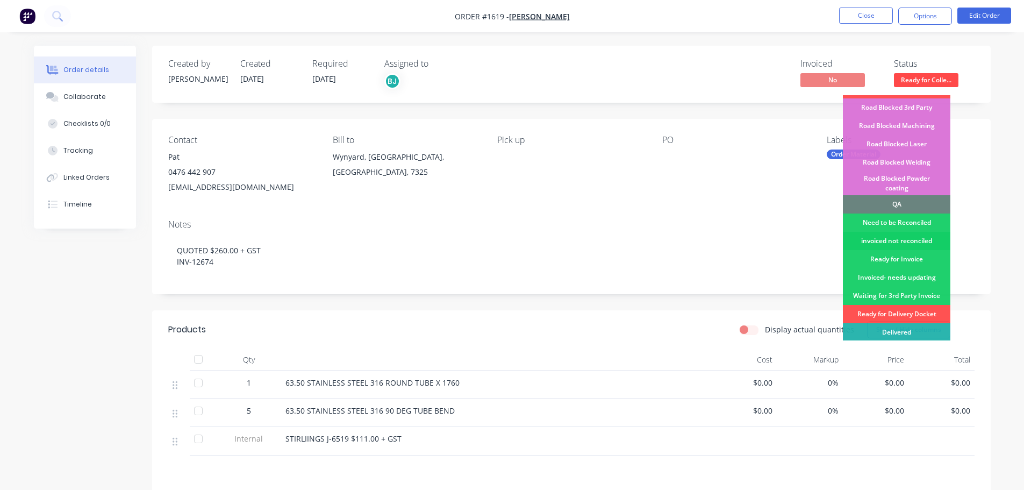 This screenshot has height=490, width=1024. What do you see at coordinates (249, 410) in the screenshot?
I see `span: 5` at bounding box center [249, 410].